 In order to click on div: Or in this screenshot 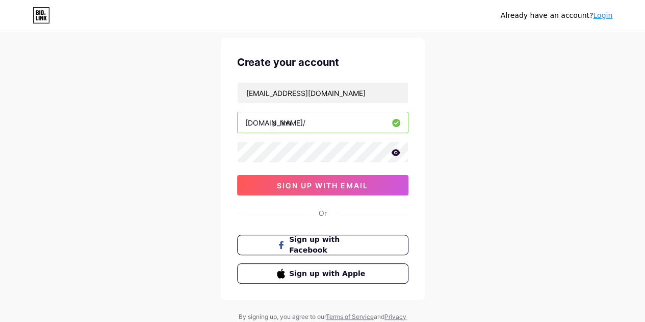, I will do `click(323, 212)`.